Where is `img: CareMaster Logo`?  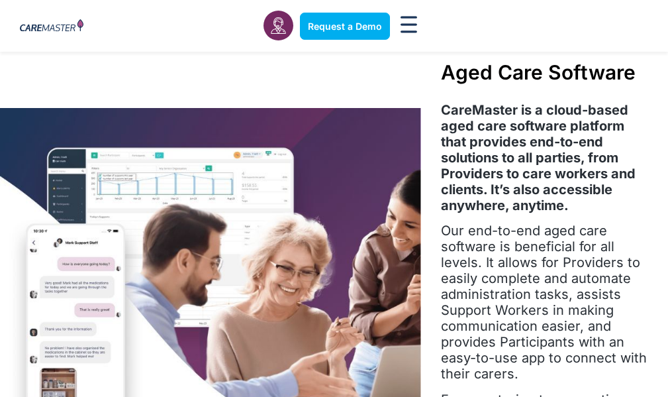
img: CareMaster Logo is located at coordinates (52, 26).